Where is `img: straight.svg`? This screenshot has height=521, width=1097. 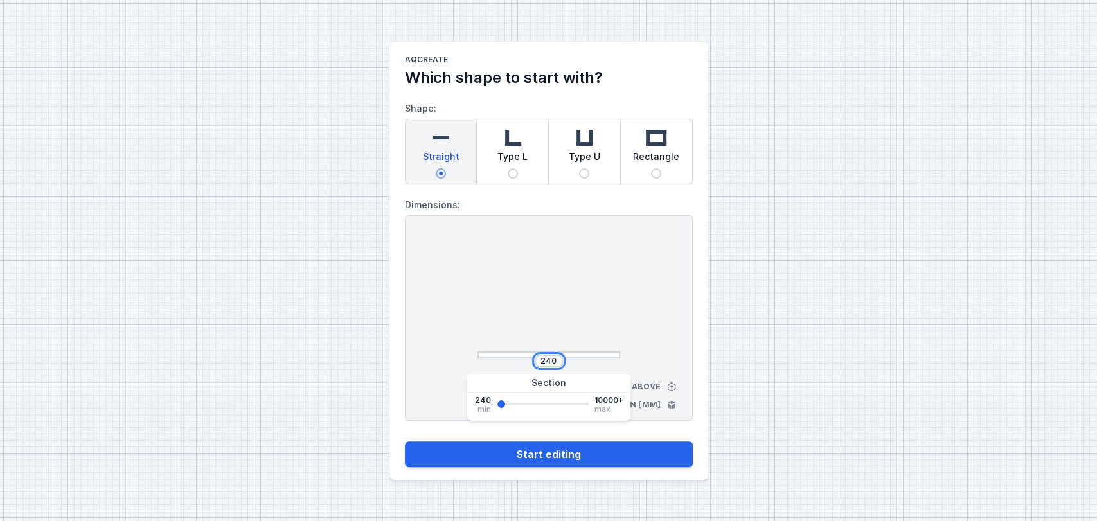 img: straight.svg is located at coordinates (441, 138).